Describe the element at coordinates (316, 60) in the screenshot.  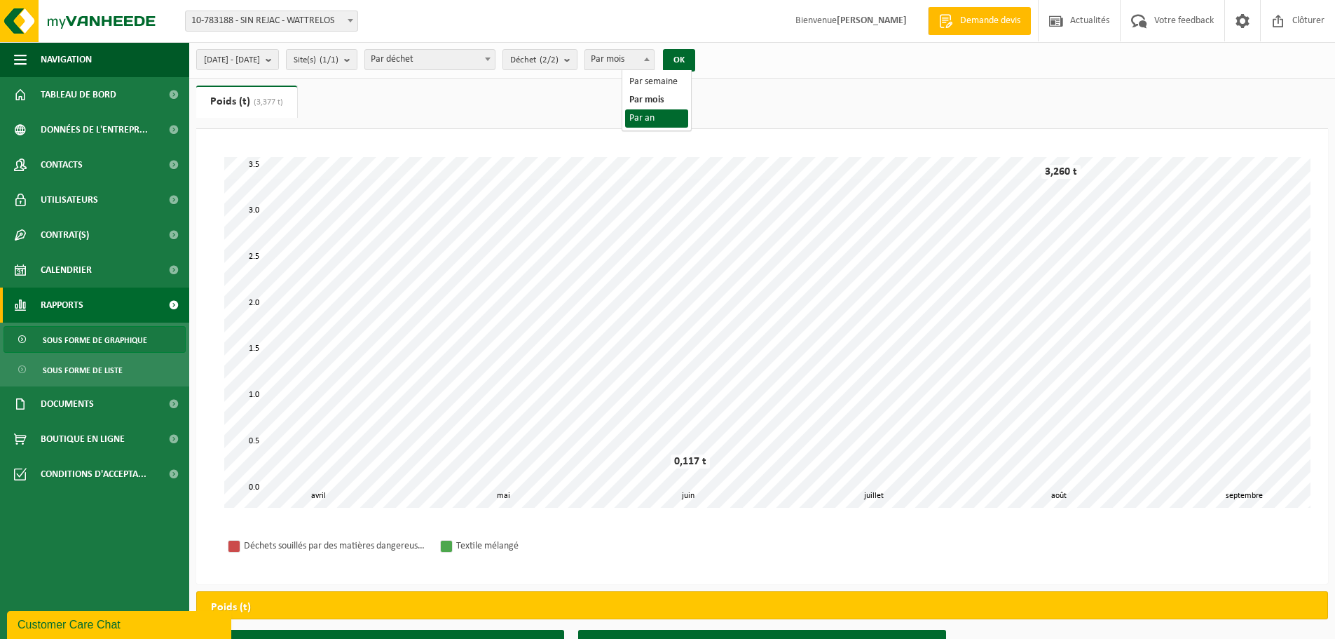
I see `span: Site(s)` at that location.